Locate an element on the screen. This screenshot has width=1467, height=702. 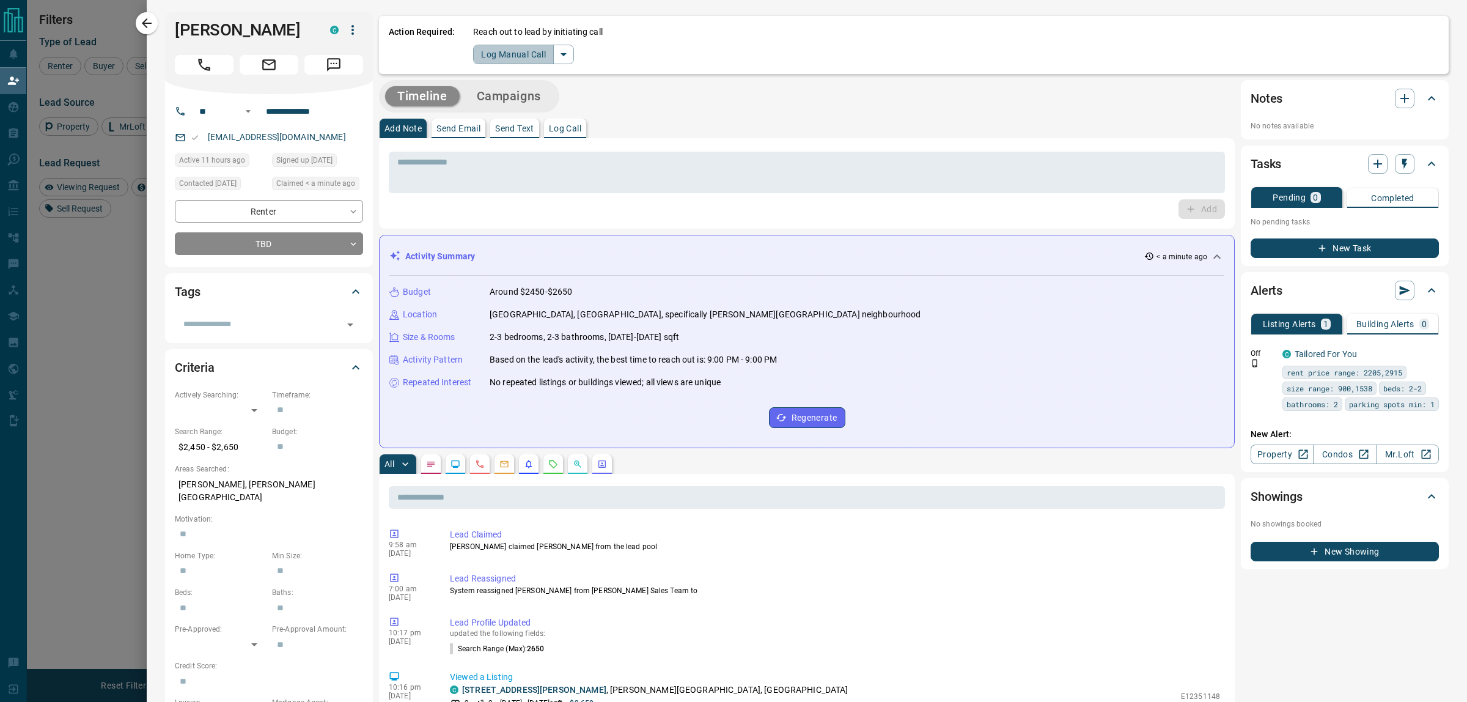
p: Pending is located at coordinates (1289, 197).